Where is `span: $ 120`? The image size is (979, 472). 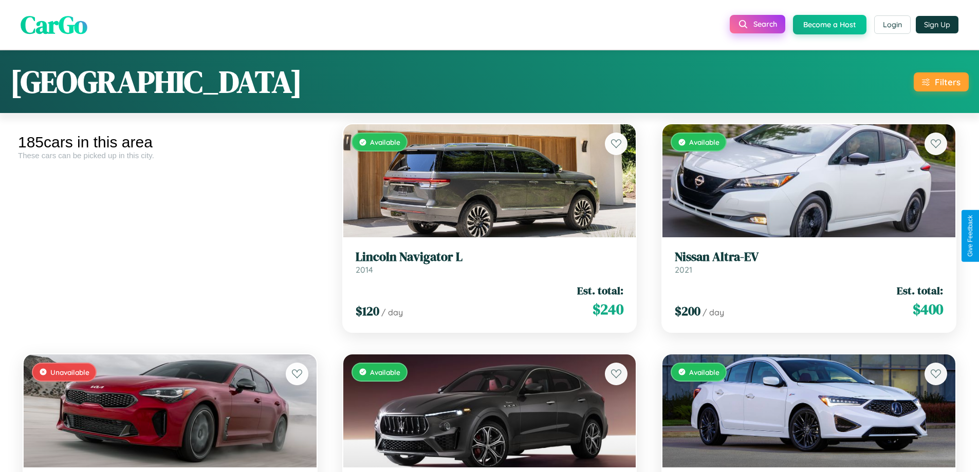
span: $ 120 is located at coordinates (367, 311).